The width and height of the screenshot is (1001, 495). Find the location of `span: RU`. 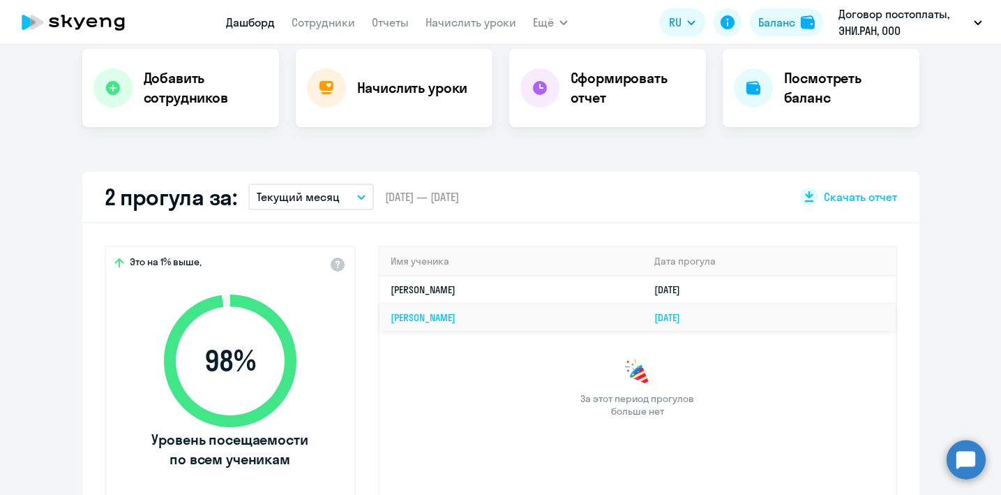

span: RU is located at coordinates (675, 22).